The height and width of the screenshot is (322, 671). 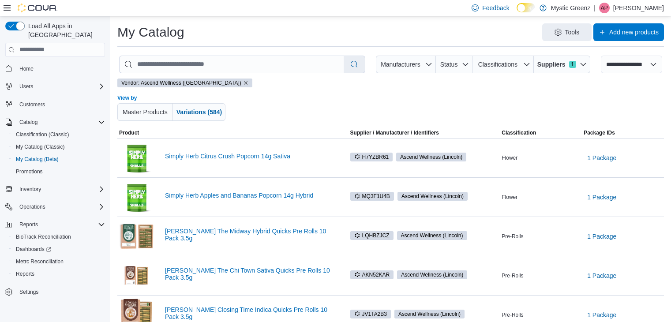 I want to click on a: Simply Herb Apples and Bananas Popcorn 14g Hybrid, so click(x=250, y=195).